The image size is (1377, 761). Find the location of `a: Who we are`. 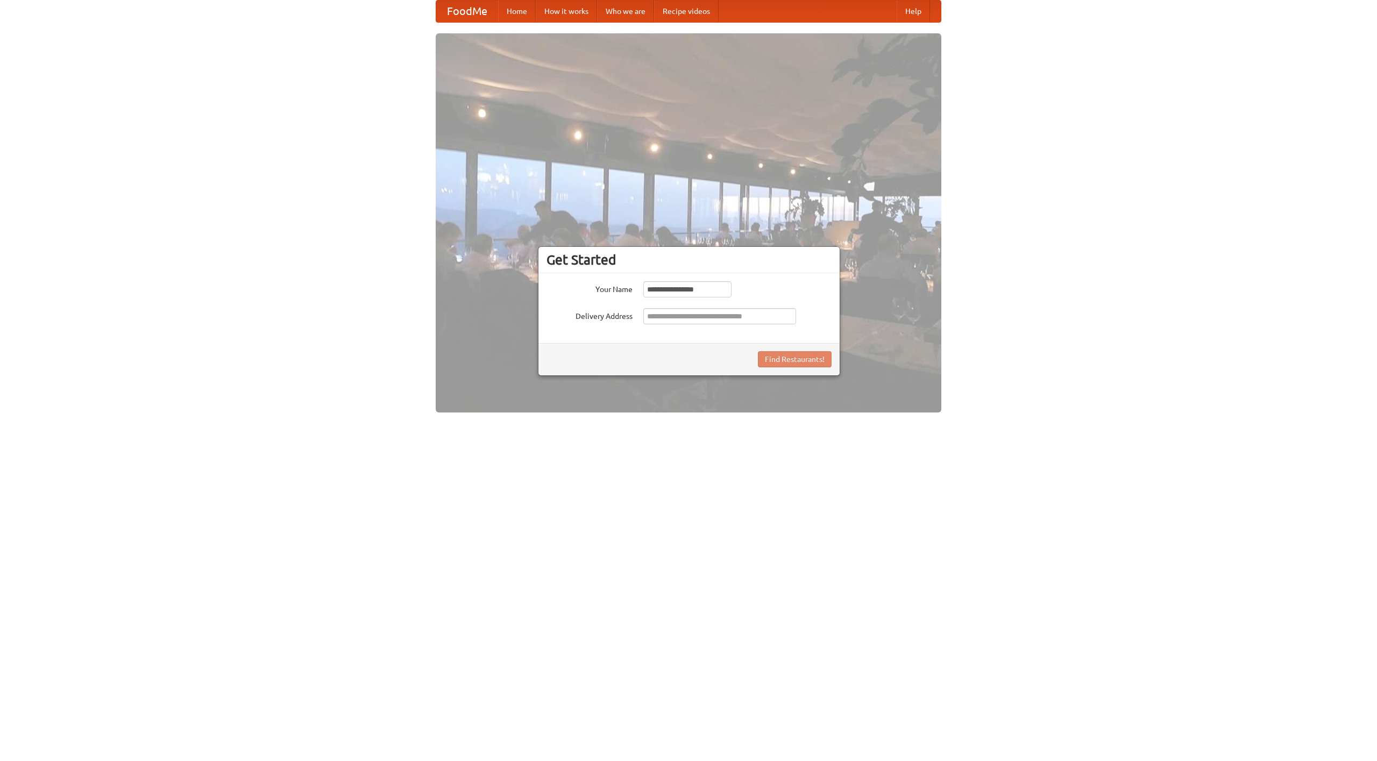

a: Who we are is located at coordinates (625, 11).